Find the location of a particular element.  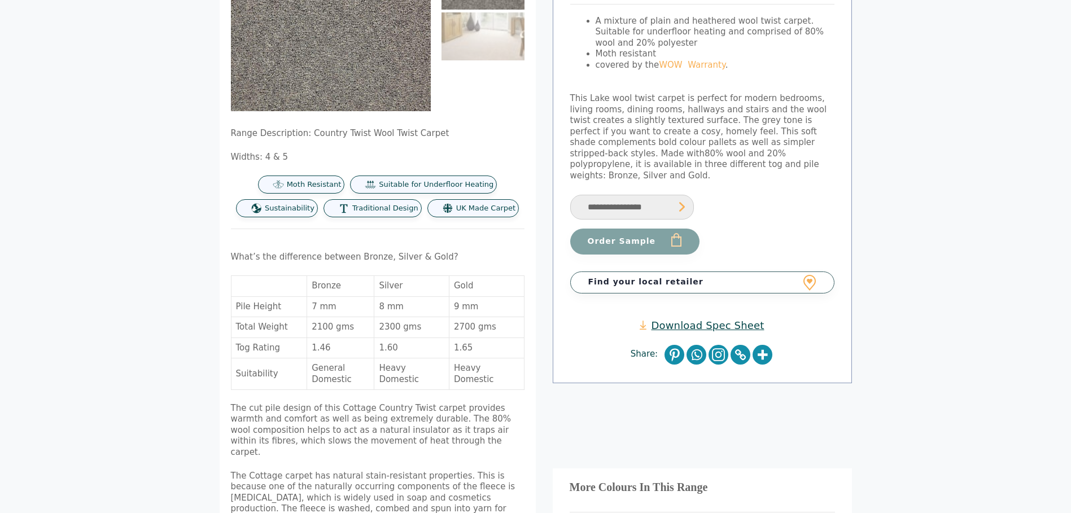

td: Silver is located at coordinates (412, 286).